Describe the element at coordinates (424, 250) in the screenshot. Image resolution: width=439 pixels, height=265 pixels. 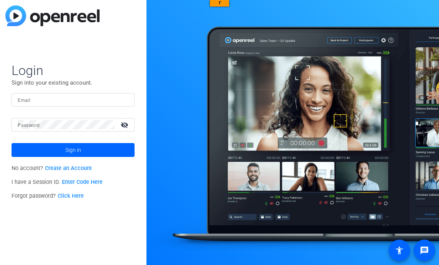
I see `mat-icon: message` at that location.